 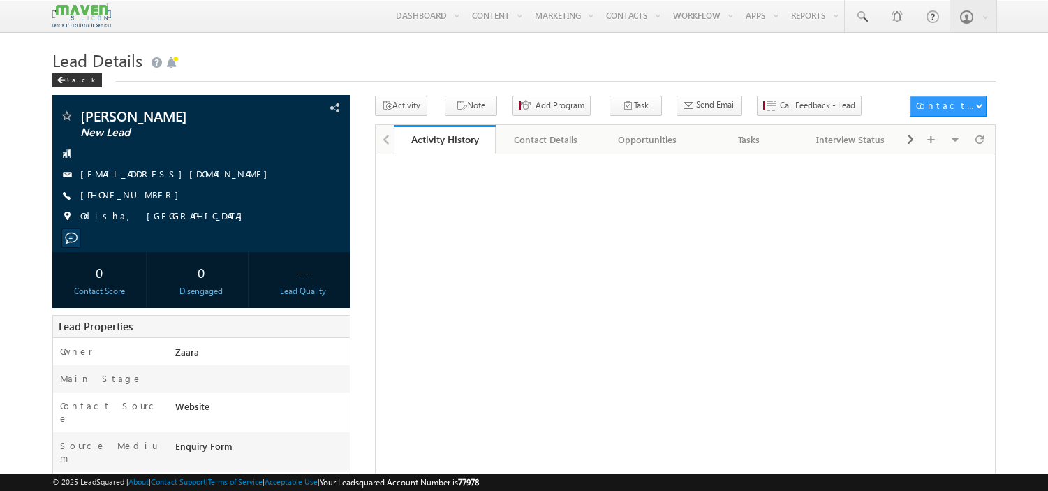 I want to click on span: Zaara, so click(x=187, y=351).